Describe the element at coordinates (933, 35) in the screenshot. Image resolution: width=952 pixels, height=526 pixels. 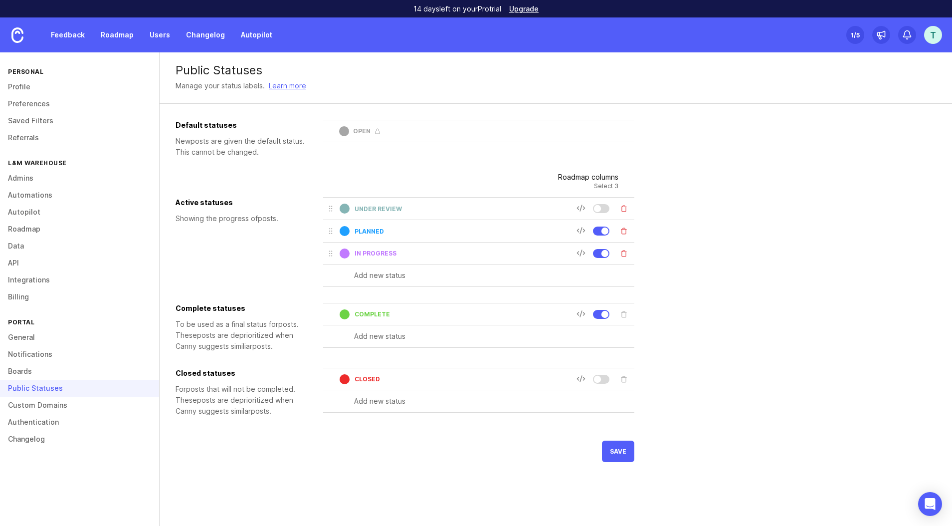
I see `div: T` at that location.